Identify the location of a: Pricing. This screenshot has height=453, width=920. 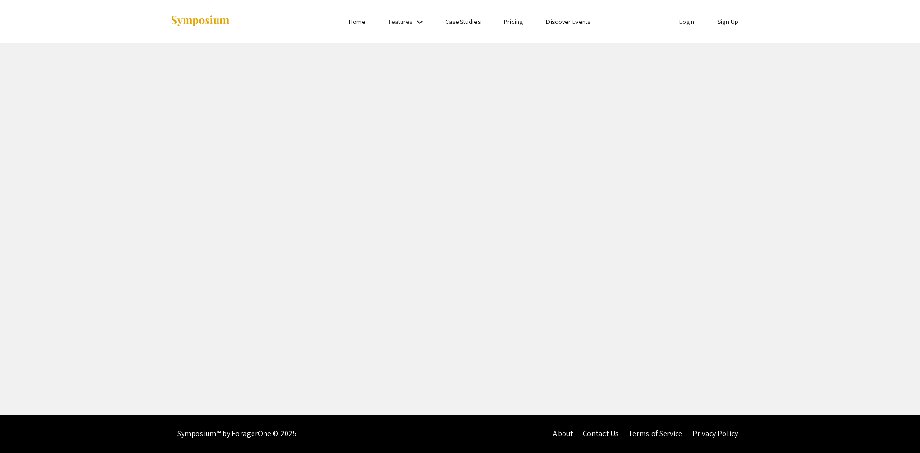
(513, 22).